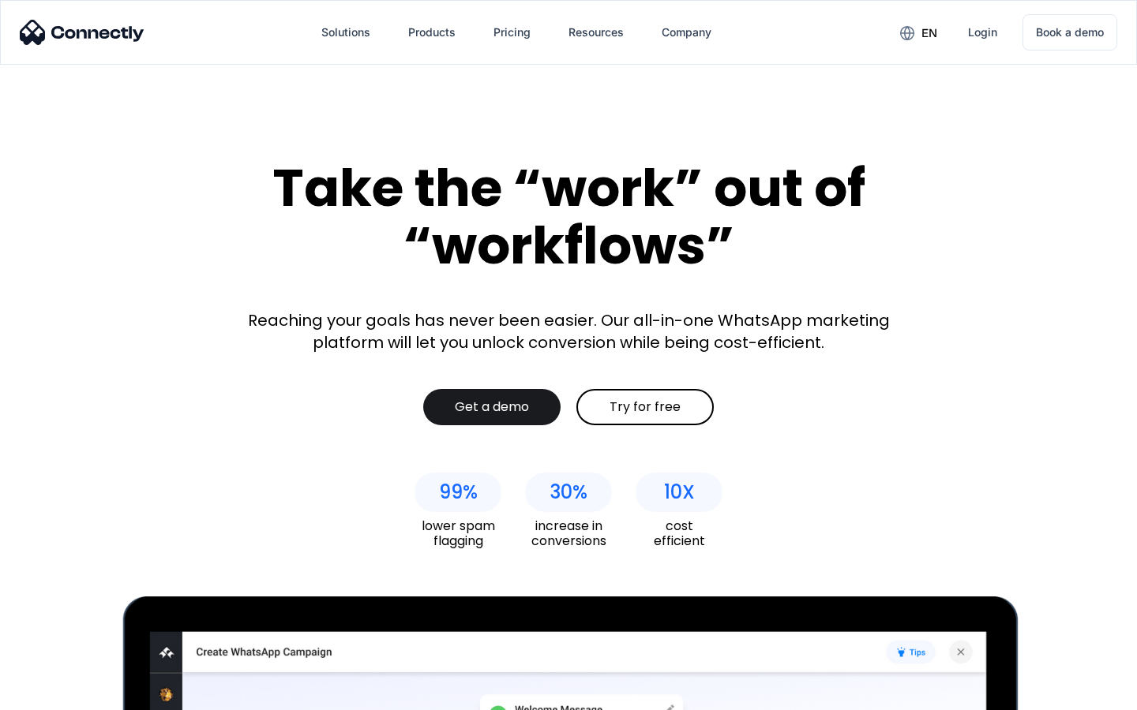  What do you see at coordinates (492, 407) in the screenshot?
I see `div: Get a demo` at bounding box center [492, 407].